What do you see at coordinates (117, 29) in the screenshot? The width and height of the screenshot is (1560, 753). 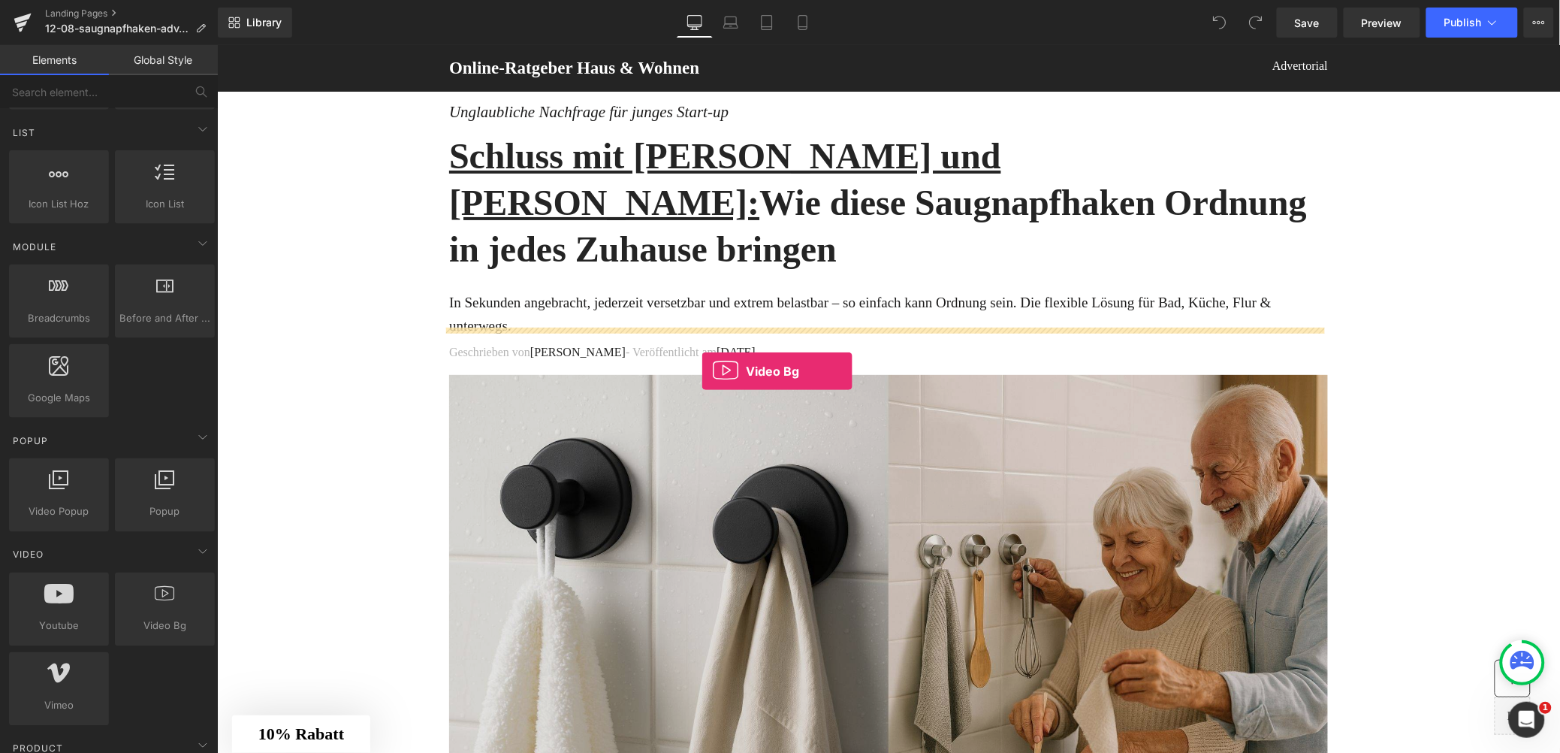 I see `span: 12-08-saugnapfhaken-adv-v1-desktop` at bounding box center [117, 29].